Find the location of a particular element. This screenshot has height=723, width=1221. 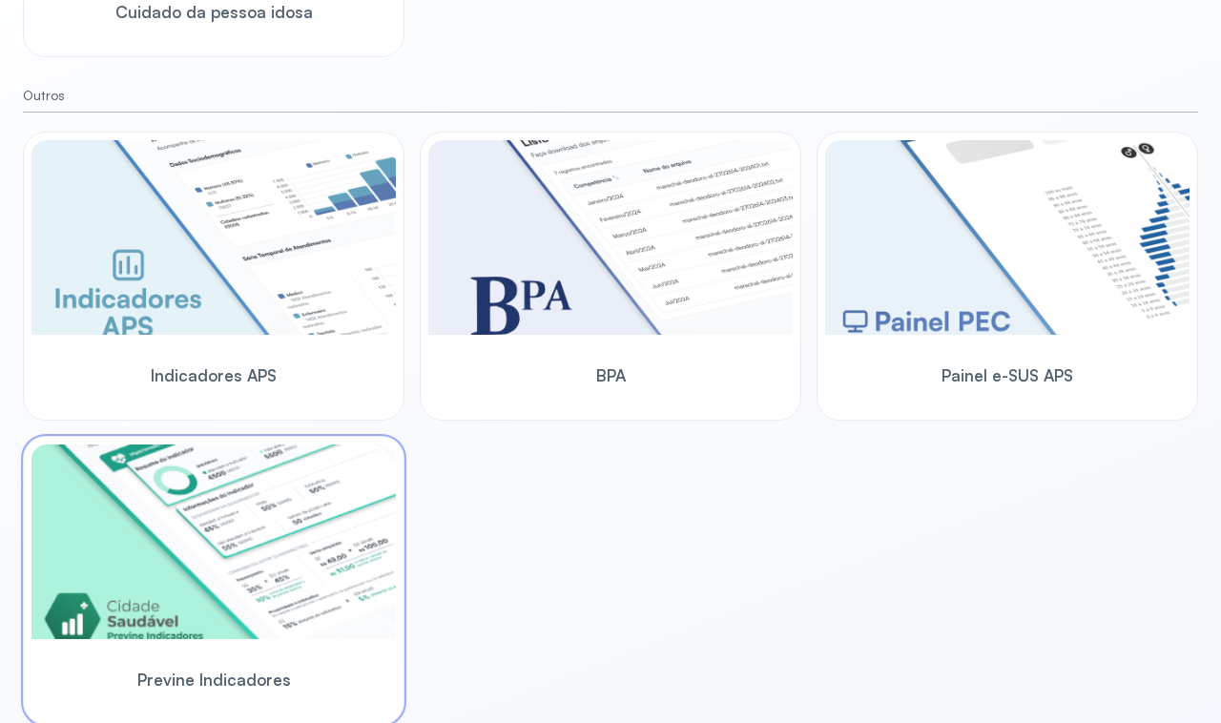

img: bpa.png is located at coordinates (611, 238).